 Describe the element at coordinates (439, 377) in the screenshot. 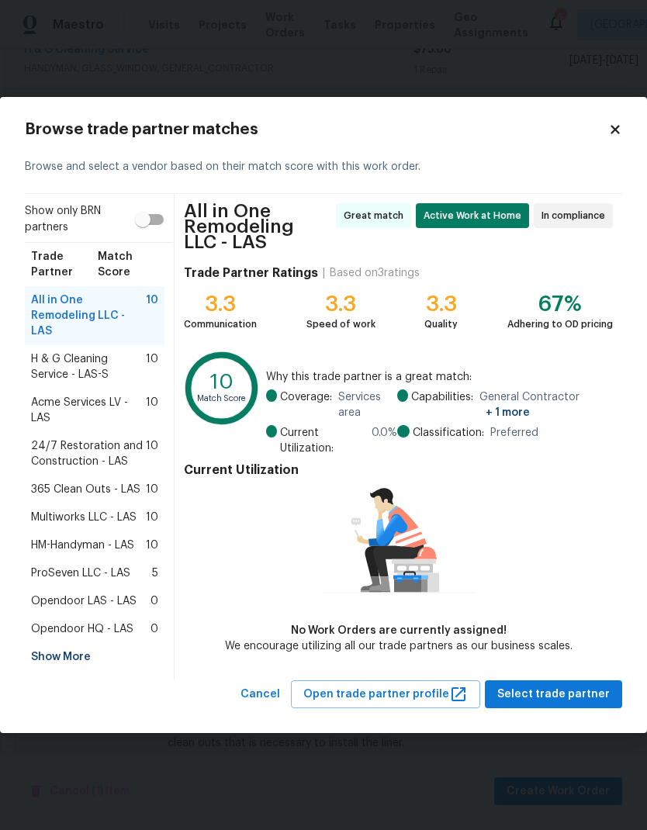

I see `span: Why this trade partner is a great match:` at that location.